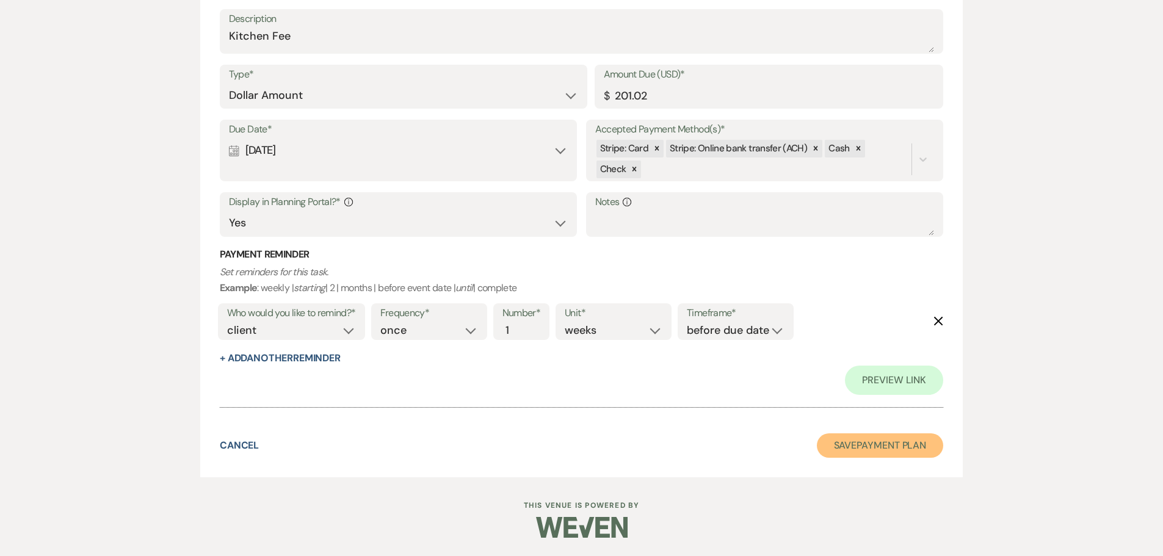  What do you see at coordinates (274, 272) in the screenshot?
I see `i: Set reminders for this task.` at bounding box center [274, 272].